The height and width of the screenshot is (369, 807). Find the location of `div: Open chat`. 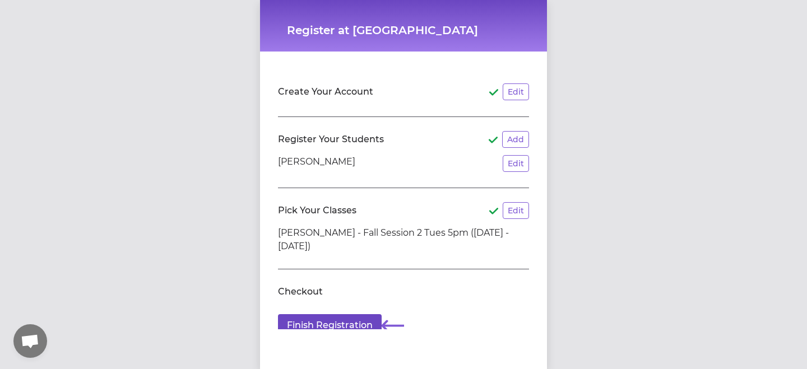

div: Open chat is located at coordinates (30, 341).